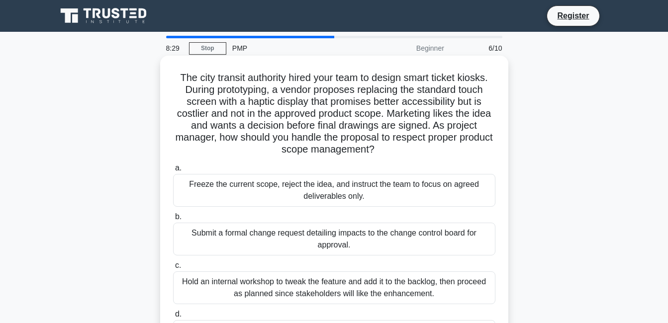 This screenshot has width=668, height=323. Describe the element at coordinates (573, 15) in the screenshot. I see `a: Register` at that location.